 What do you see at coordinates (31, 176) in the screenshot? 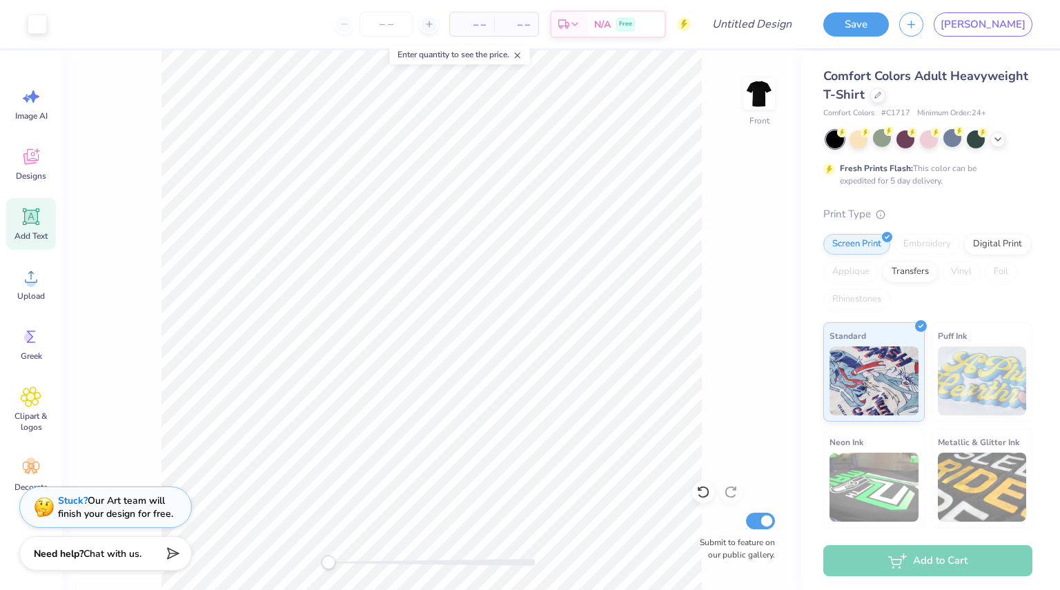
I see `span: Designs` at bounding box center [31, 176].